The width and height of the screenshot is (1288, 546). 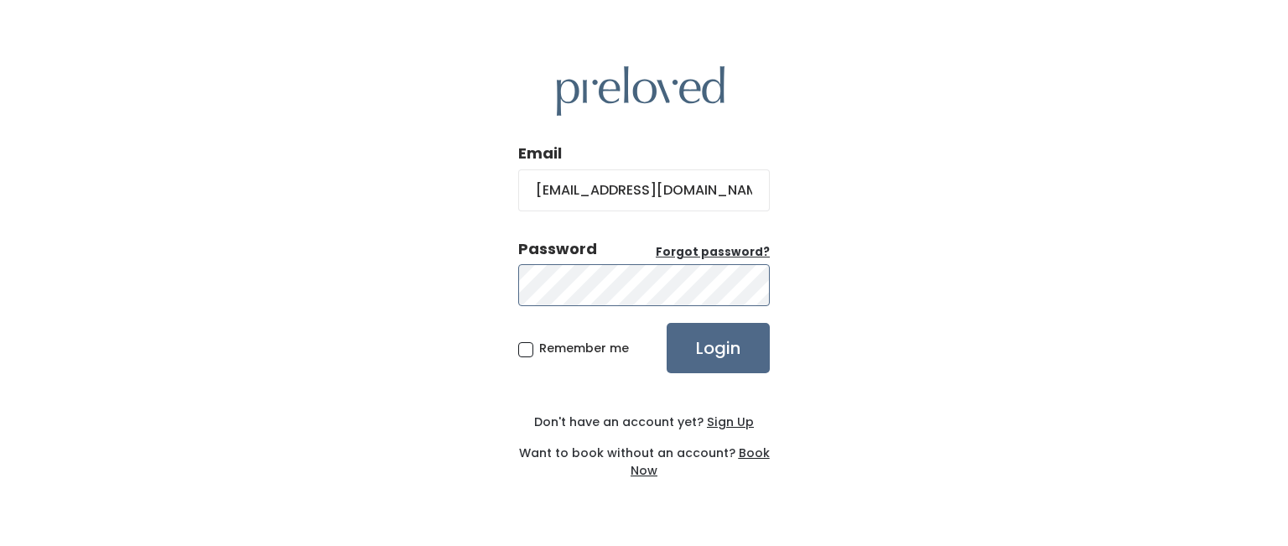 What do you see at coordinates (644, 422) in the screenshot?
I see `div: Don't have an account yet?` at bounding box center [644, 422].